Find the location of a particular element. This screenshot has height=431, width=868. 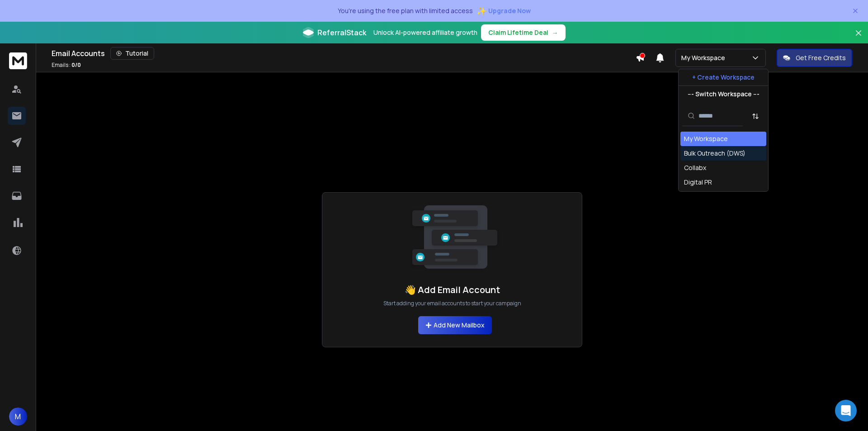

button: Sort by Sort A-Z is located at coordinates (755, 116).